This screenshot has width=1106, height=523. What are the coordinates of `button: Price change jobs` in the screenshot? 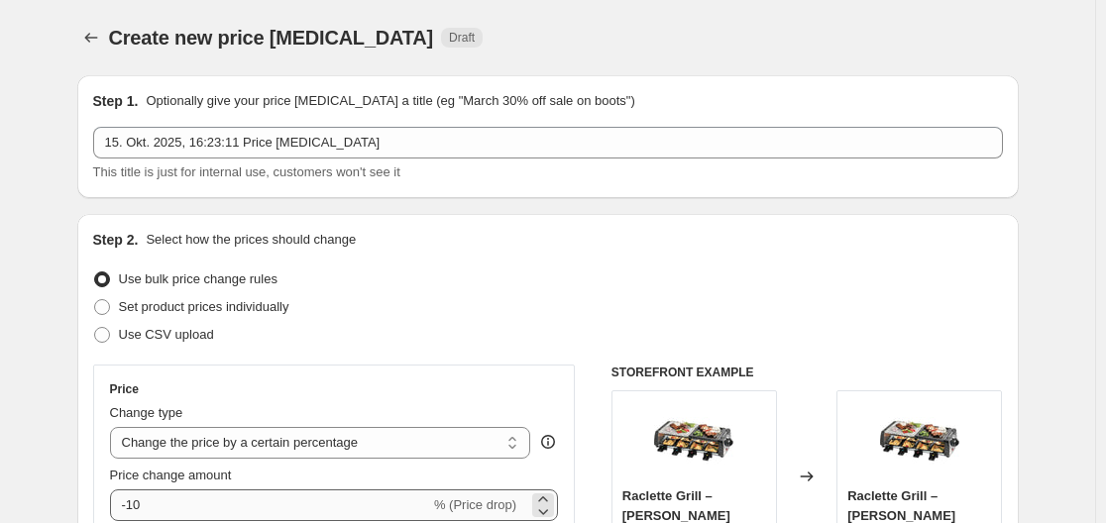 It's located at (91, 38).